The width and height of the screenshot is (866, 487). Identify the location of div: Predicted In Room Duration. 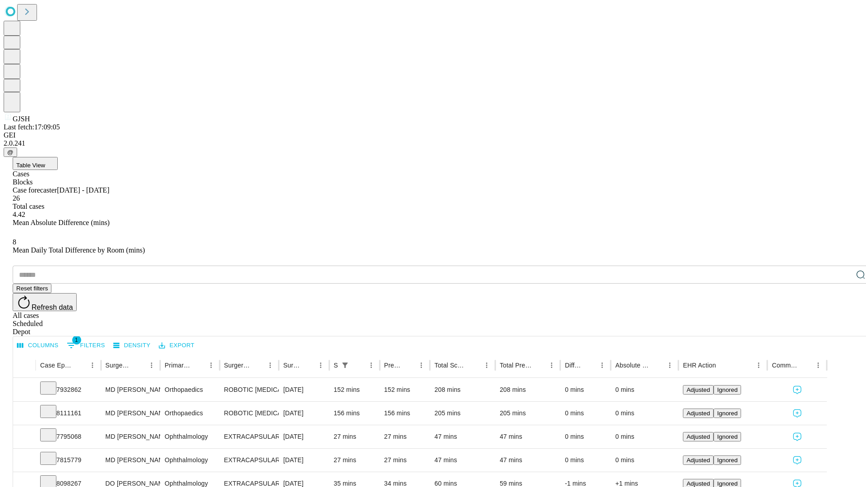
(393, 365).